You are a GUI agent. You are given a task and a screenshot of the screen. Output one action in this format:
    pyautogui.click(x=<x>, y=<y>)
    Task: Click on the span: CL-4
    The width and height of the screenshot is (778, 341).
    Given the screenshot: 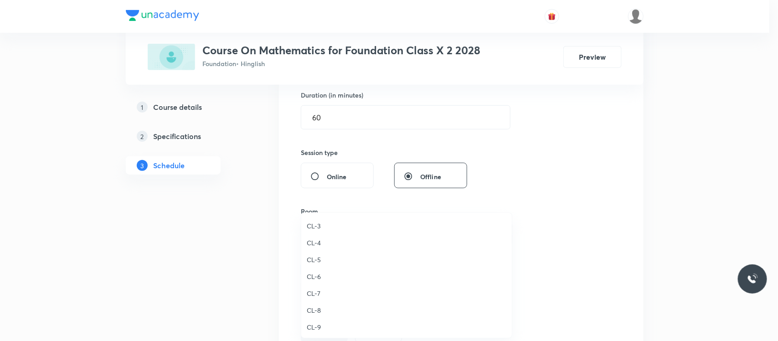 What is the action you would take?
    pyautogui.click(x=407, y=243)
    